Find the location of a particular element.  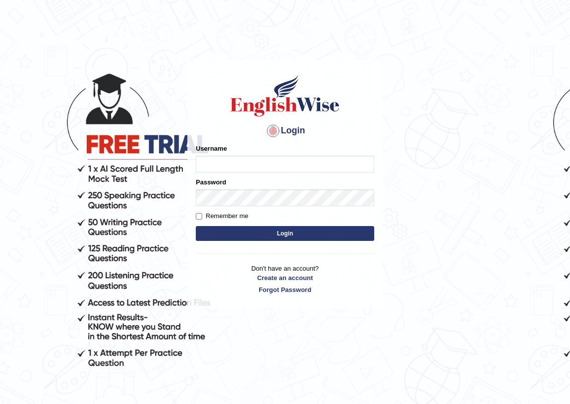

p: Don't have an account? is located at coordinates (285, 279).